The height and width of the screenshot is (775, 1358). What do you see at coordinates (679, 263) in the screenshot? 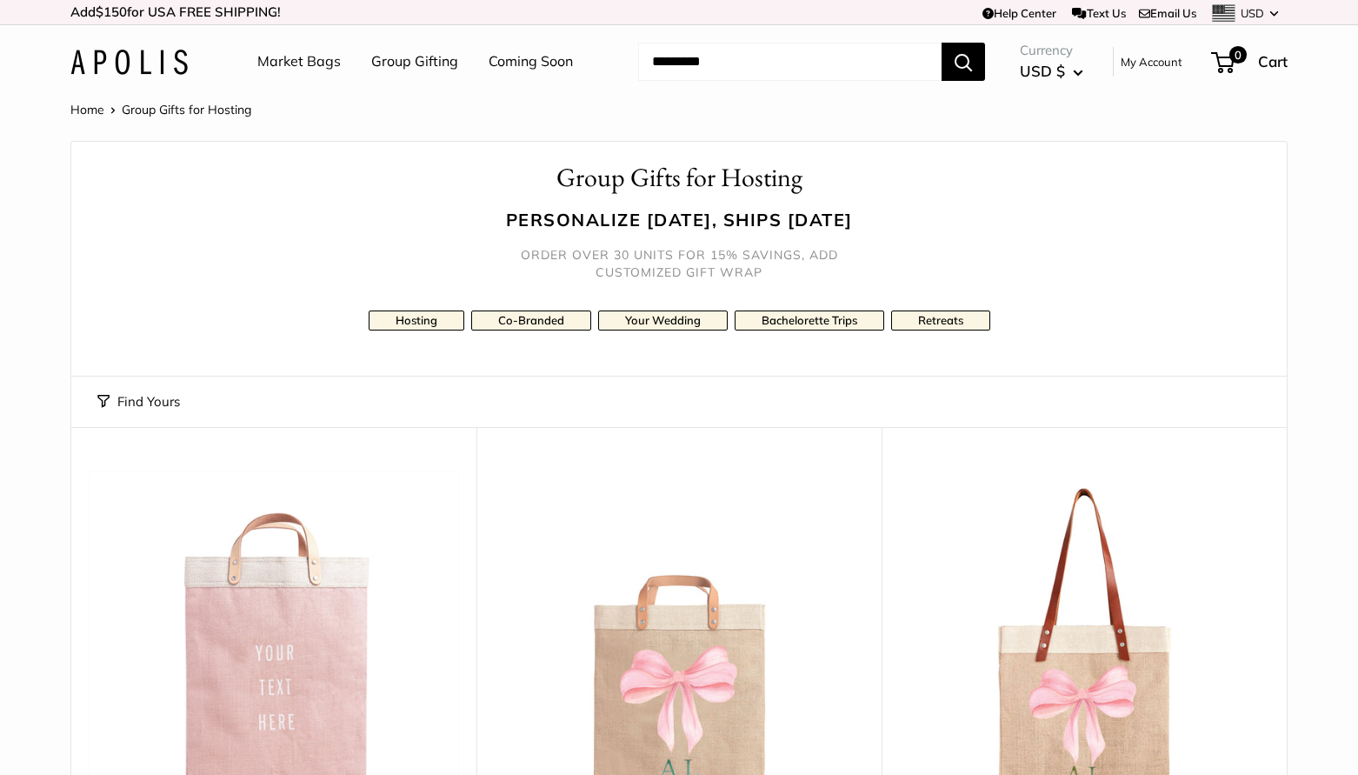
I see `h5: Order over 30 units for 15% savings, add customized gift wrap` at bounding box center [679, 263].